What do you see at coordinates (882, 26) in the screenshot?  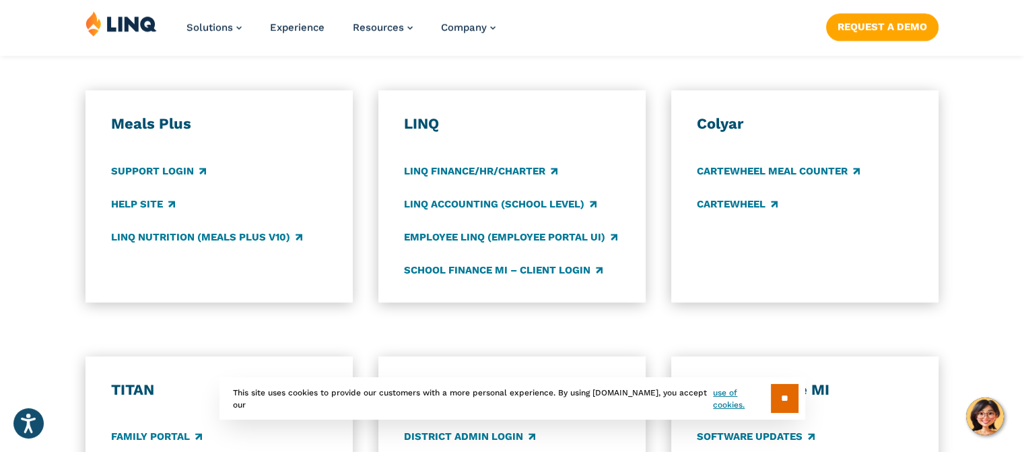 I see `nav: Button Navigation` at bounding box center [882, 26].